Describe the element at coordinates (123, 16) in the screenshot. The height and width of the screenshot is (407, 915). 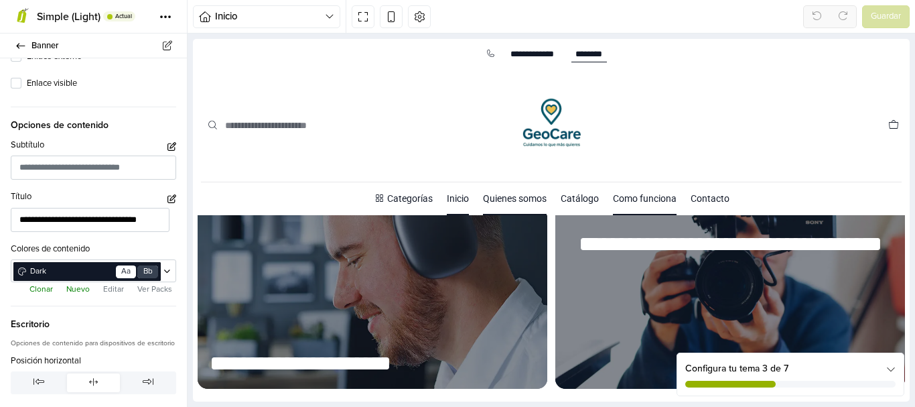
I see `span: Actual` at that location.